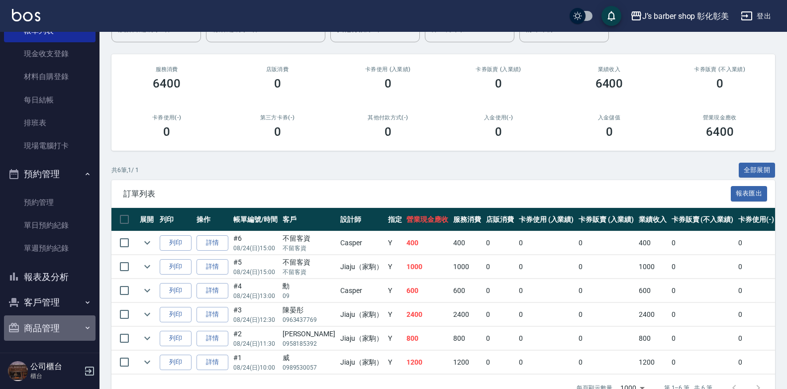 Image resolution: width=787 pixels, height=389 pixels. What do you see at coordinates (18, 371) in the screenshot?
I see `img: Person` at bounding box center [18, 371].